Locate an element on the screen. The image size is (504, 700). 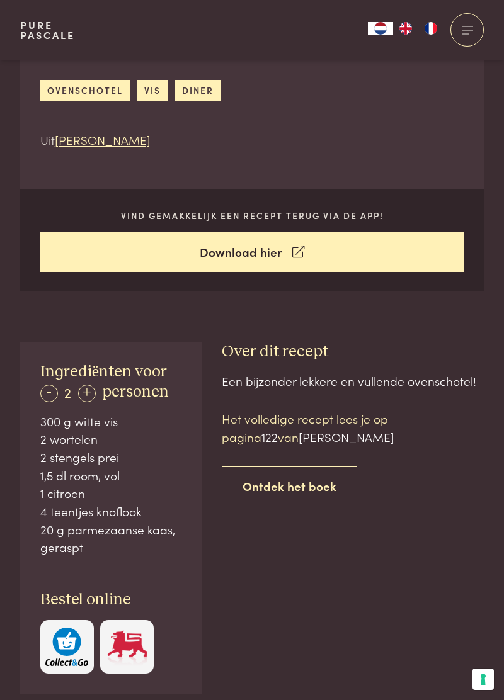
h3: Bestel online is located at coordinates (111, 600).